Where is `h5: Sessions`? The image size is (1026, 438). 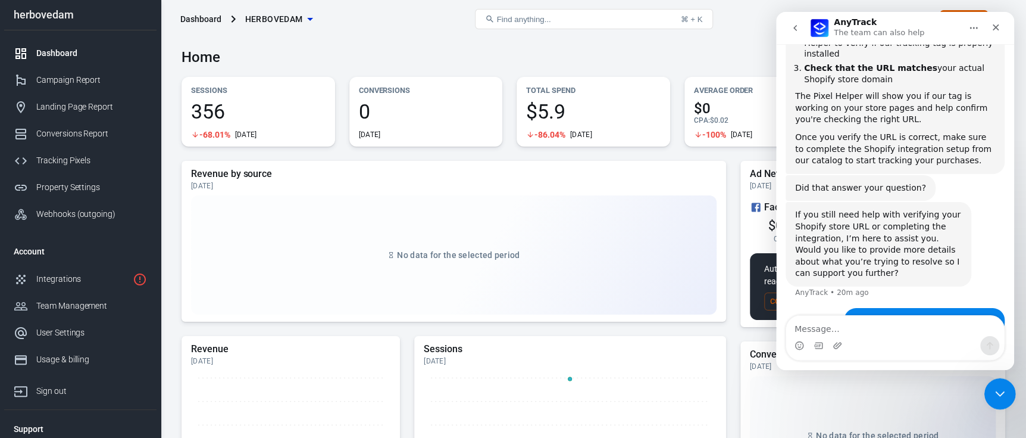 h5: Sessions is located at coordinates (570, 349).